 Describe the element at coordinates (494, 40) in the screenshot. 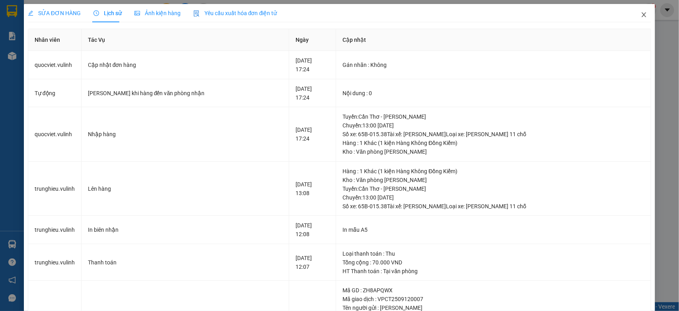

I see `th: Cập nhật` at that location.